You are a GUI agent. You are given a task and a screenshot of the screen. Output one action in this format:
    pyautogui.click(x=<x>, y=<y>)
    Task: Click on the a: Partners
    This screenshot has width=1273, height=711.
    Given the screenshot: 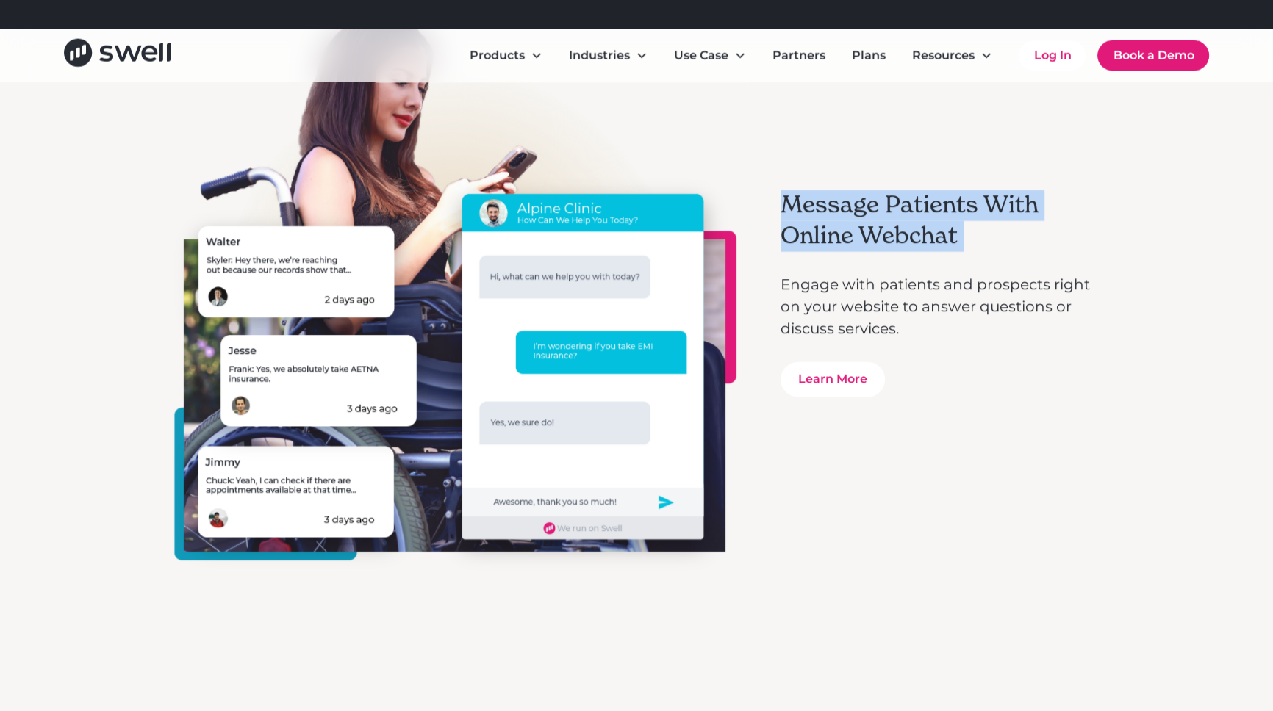 What is the action you would take?
    pyautogui.click(x=799, y=56)
    